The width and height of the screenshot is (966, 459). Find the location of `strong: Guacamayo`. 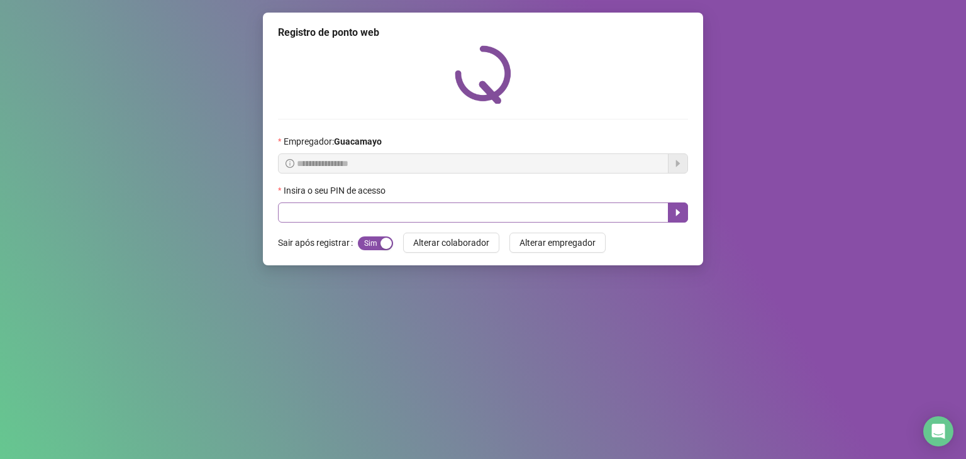

strong: Guacamayo is located at coordinates (358, 142).